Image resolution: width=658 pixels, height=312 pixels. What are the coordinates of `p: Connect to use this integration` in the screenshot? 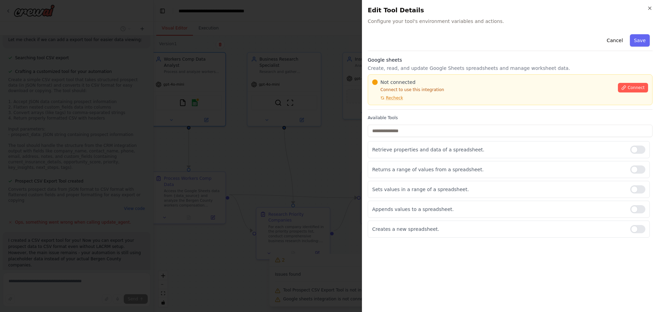 It's located at (493, 90).